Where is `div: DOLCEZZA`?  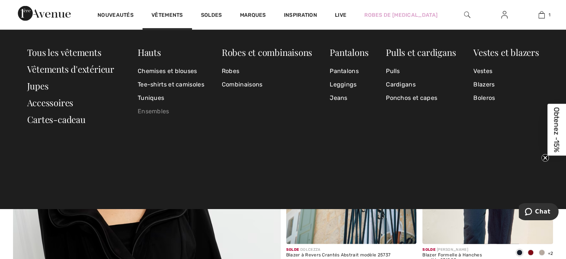 div: DOLCEZZA is located at coordinates (339, 250).